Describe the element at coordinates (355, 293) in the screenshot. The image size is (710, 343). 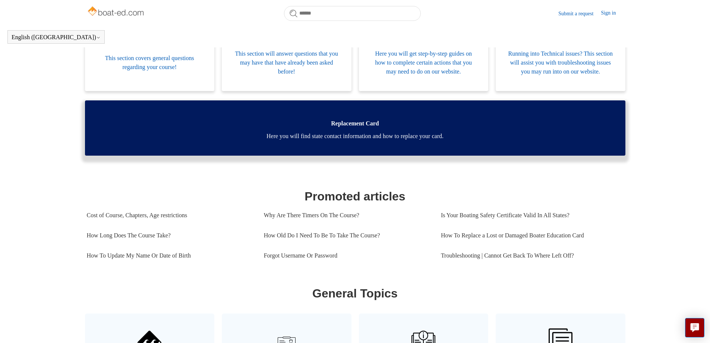
I see `h1: General Topics` at that location.